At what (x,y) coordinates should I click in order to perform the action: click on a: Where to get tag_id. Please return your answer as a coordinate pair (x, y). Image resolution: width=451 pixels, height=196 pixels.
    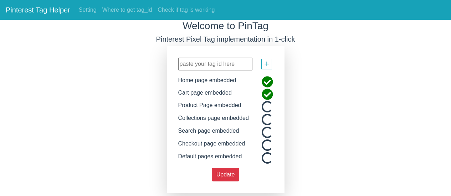
    Looking at the image, I should click on (127, 10).